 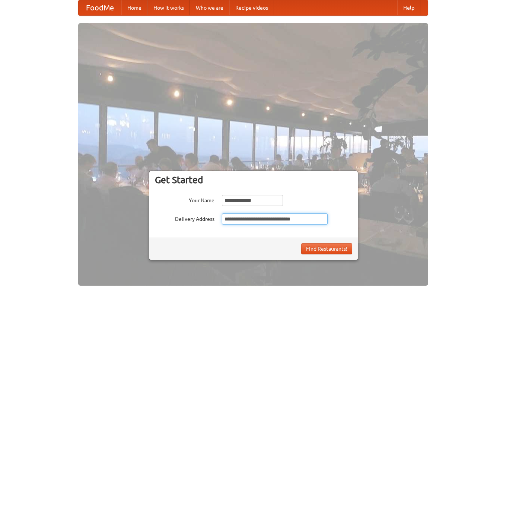 I want to click on button: Find Restaurants!, so click(x=327, y=249).